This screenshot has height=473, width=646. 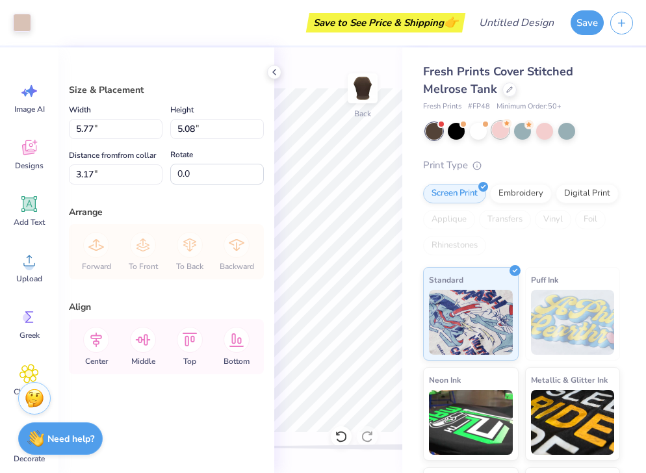 I want to click on img: Standard, so click(x=470, y=322).